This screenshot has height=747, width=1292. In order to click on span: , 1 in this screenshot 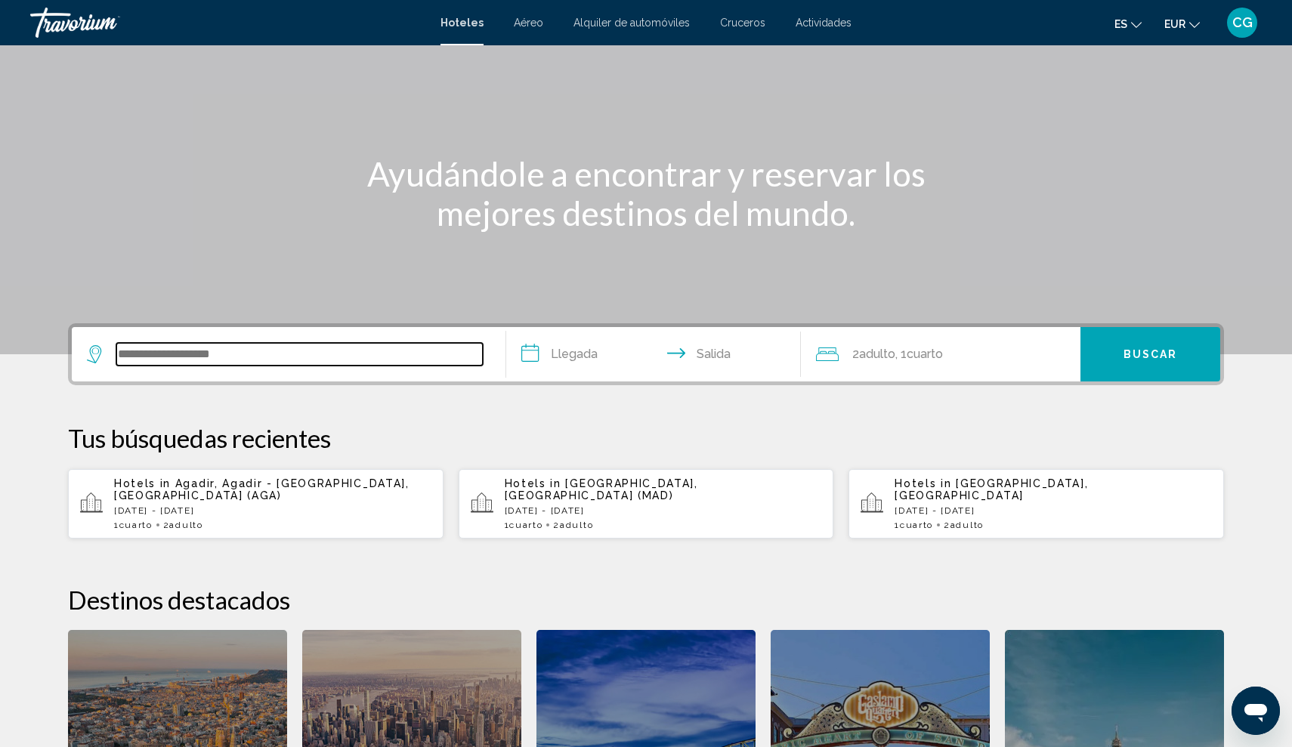, I will do `click(919, 354)`.